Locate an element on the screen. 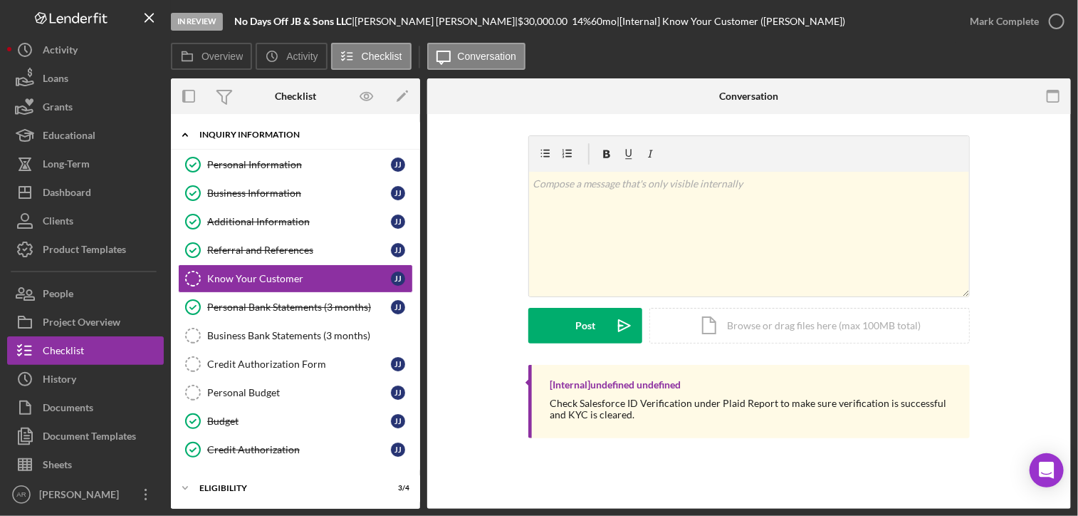 The image size is (1078, 516). div: People is located at coordinates (58, 295).